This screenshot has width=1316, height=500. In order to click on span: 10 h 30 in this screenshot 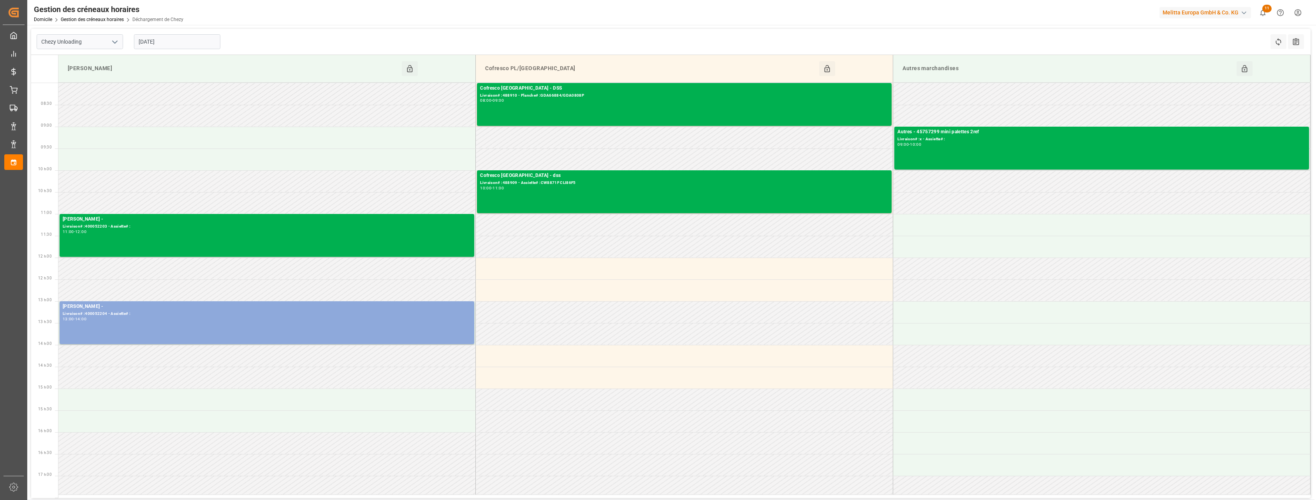, I will do `click(45, 190)`.